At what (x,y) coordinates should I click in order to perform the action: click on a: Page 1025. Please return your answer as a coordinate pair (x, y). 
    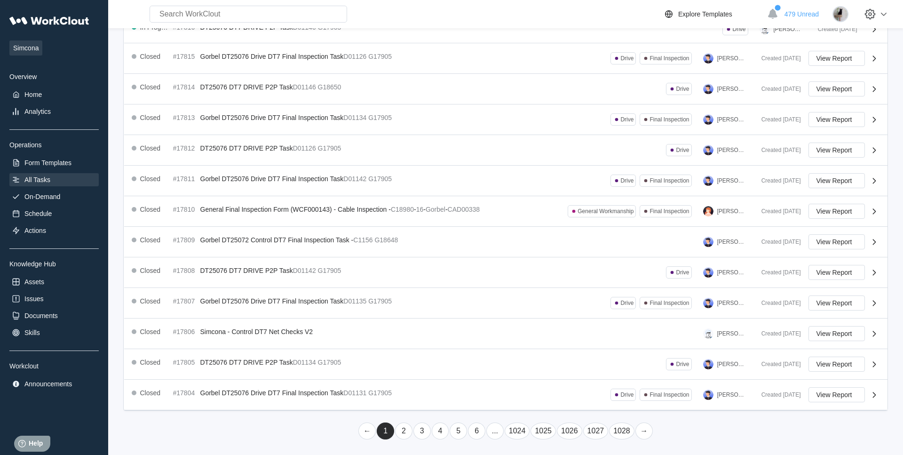
    Looking at the image, I should click on (543, 431).